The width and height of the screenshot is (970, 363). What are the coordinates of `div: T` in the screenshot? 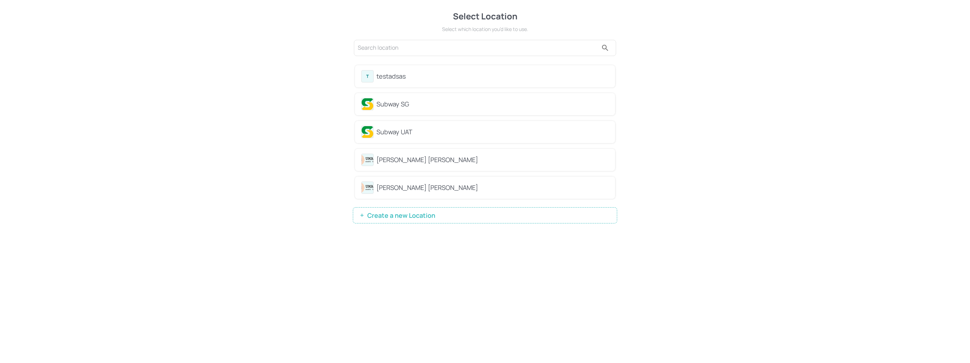 It's located at (367, 76).